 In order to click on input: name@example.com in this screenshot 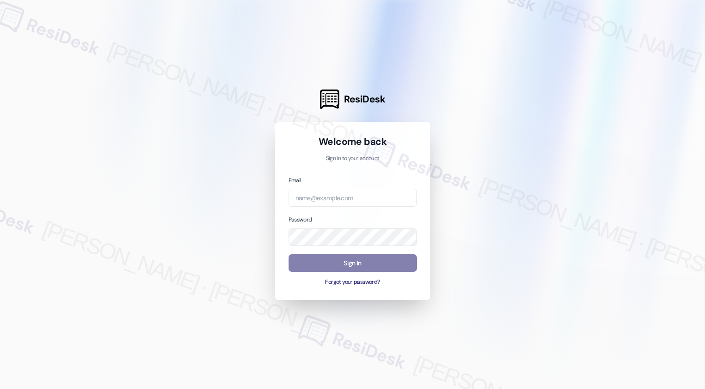, I will do `click(353, 198)`.